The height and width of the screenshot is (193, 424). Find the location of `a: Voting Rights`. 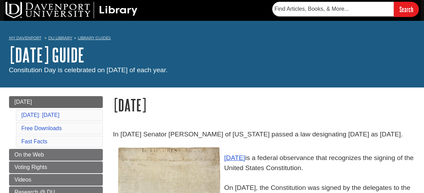

a: Voting Rights is located at coordinates (56, 167).